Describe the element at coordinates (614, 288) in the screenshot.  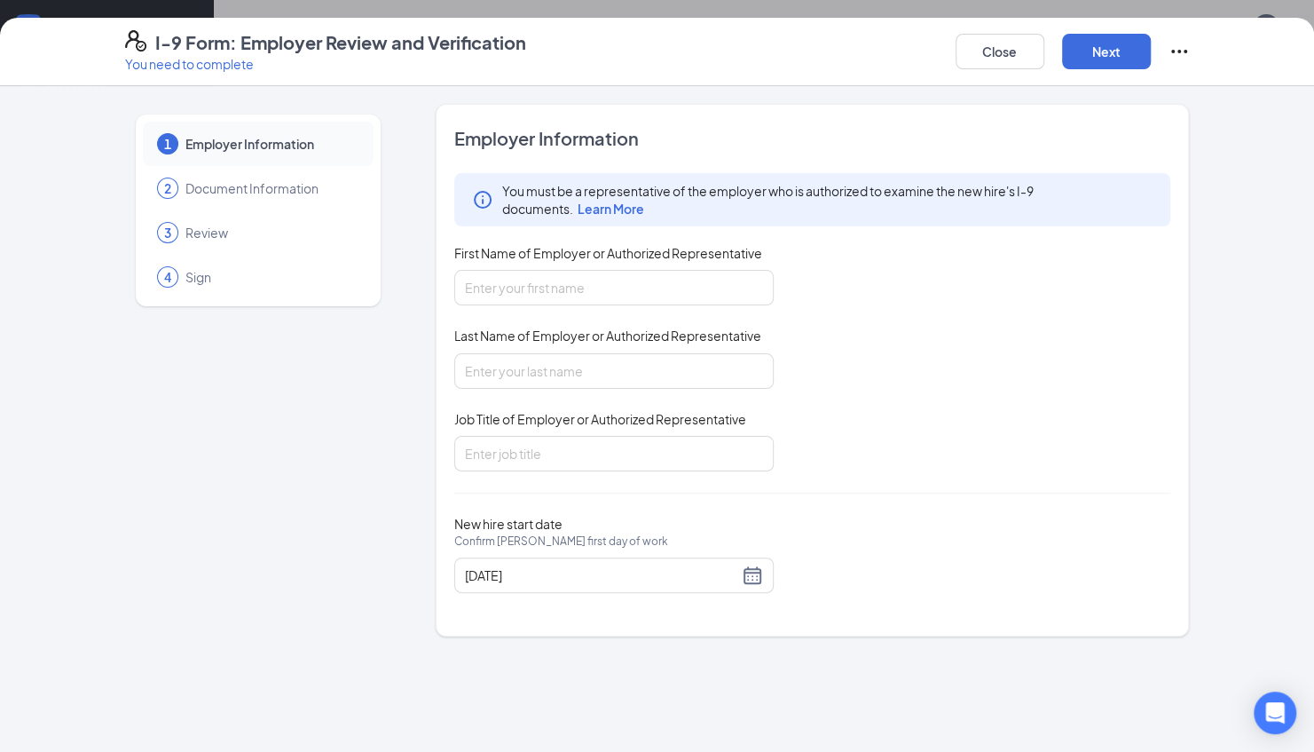
I see `input: Enter your first name` at that location.